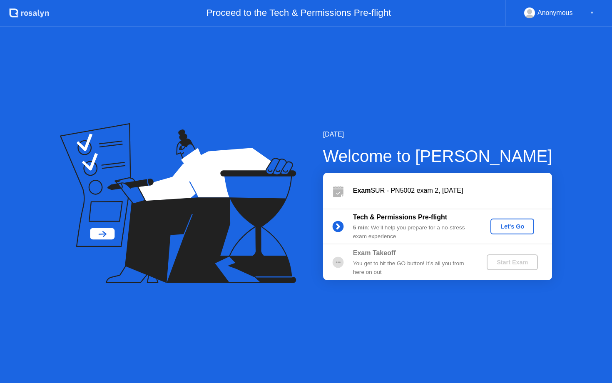 The image size is (612, 383). What do you see at coordinates (512, 226) in the screenshot?
I see `button: Let's Go` at bounding box center [512, 226].